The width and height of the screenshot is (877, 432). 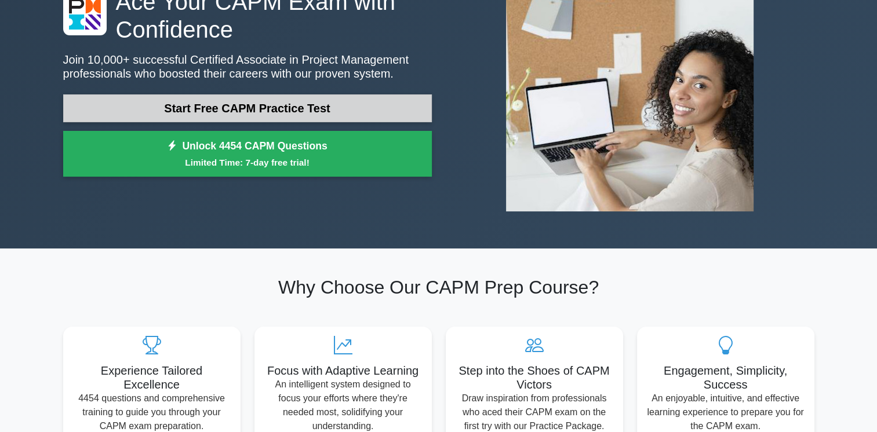 I want to click on h5: Experience Tailored Excellence, so click(x=152, y=378).